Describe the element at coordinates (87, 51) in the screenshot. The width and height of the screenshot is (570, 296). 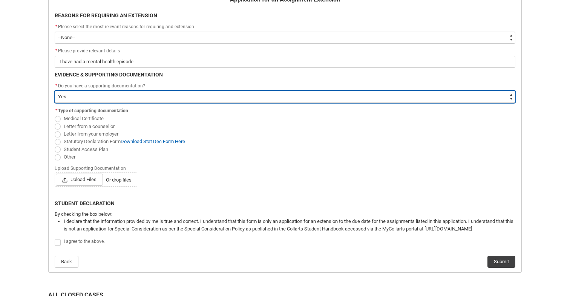
I see `span: Please provide relevant details` at that location.